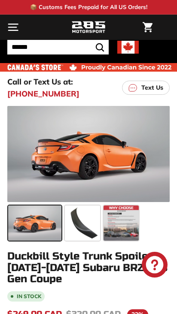 The width and height of the screenshot is (177, 314). What do you see at coordinates (40, 82) in the screenshot?
I see `p: Call or Text Us at:` at bounding box center [40, 82].